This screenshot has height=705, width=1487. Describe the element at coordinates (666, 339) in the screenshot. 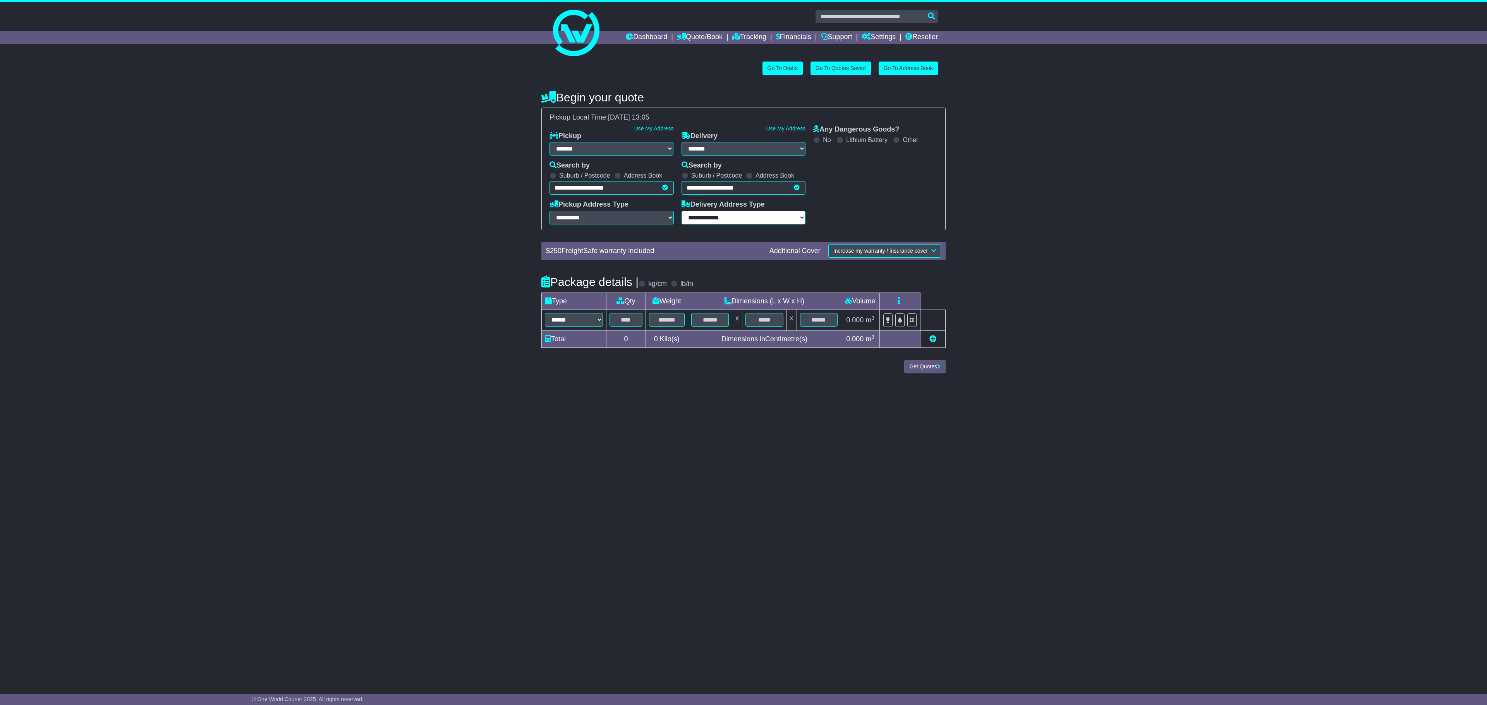

I see `td: Kilo(s)` at that location.